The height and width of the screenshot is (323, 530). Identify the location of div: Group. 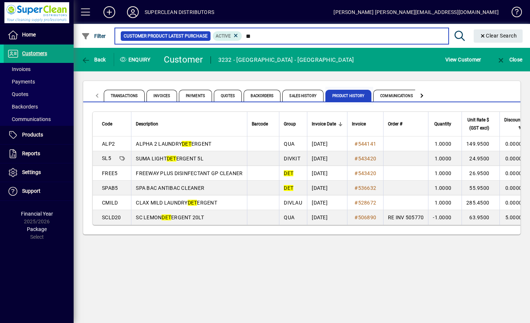
(293, 124).